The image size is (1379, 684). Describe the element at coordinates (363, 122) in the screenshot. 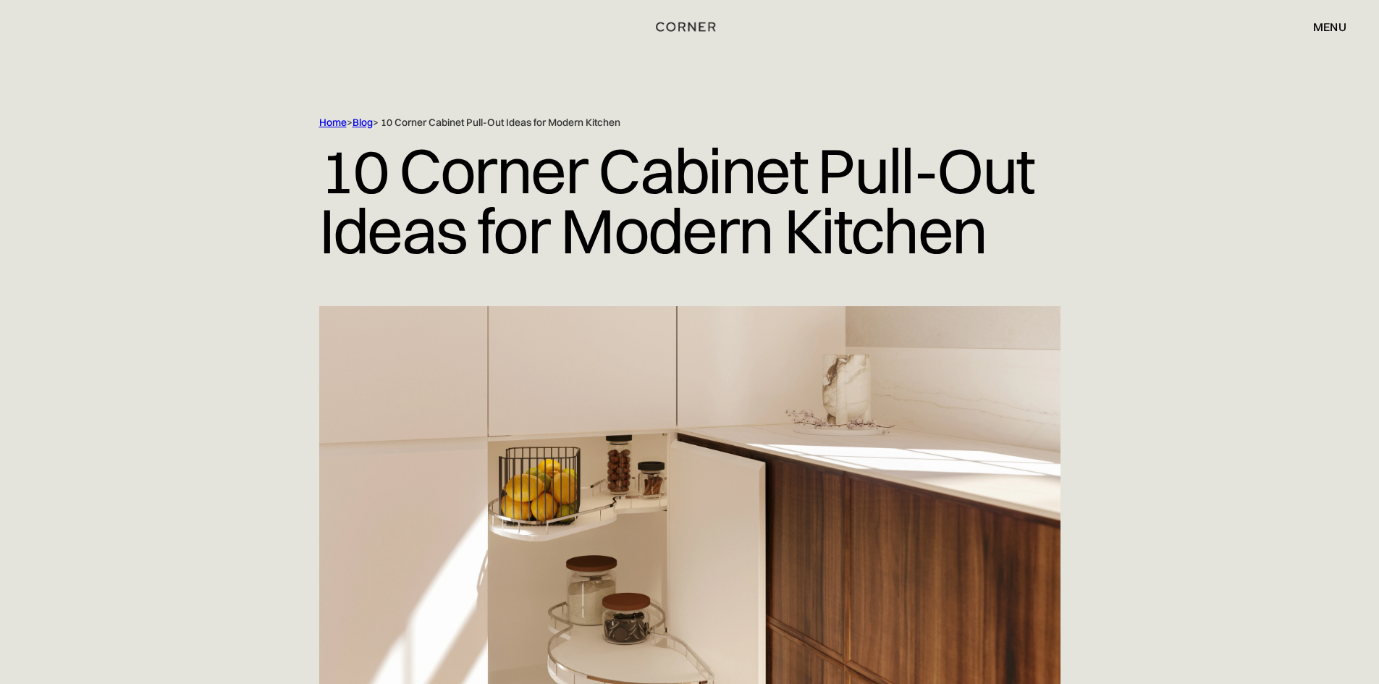

I see `a: Blog` at that location.